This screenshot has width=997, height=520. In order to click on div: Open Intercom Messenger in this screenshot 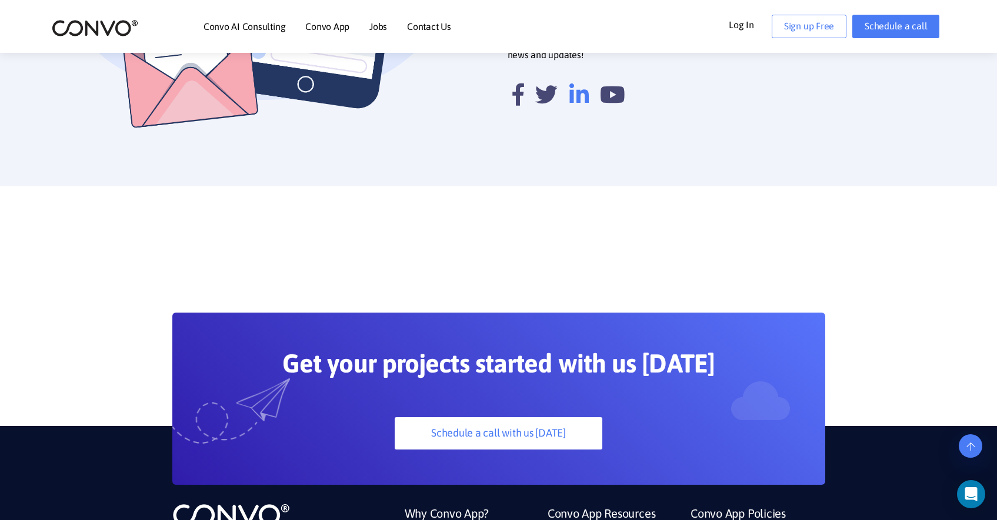, I will do `click(971, 495)`.